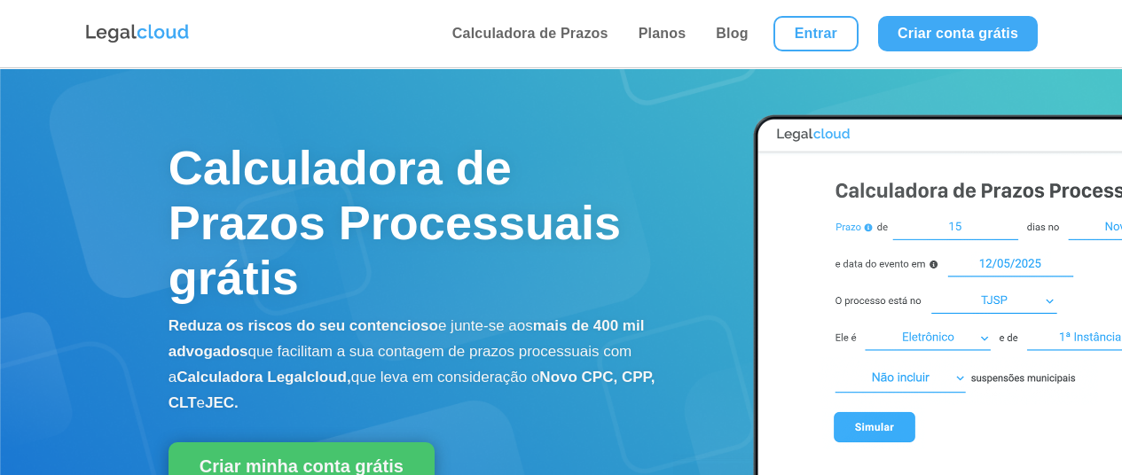 The width and height of the screenshot is (1122, 475). What do you see at coordinates (420, 364) in the screenshot?
I see `p: e junte-se aos que facilitam a sua contagem de prazos processuais com a que leva em consideração o e` at bounding box center [420, 364].